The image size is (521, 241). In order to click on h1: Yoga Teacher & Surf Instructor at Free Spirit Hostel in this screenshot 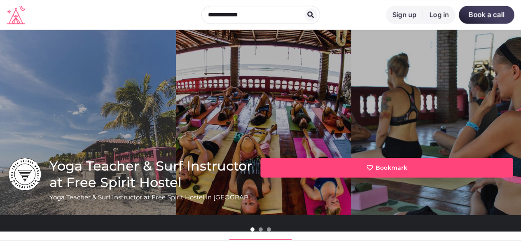, I will do `click(153, 174)`.